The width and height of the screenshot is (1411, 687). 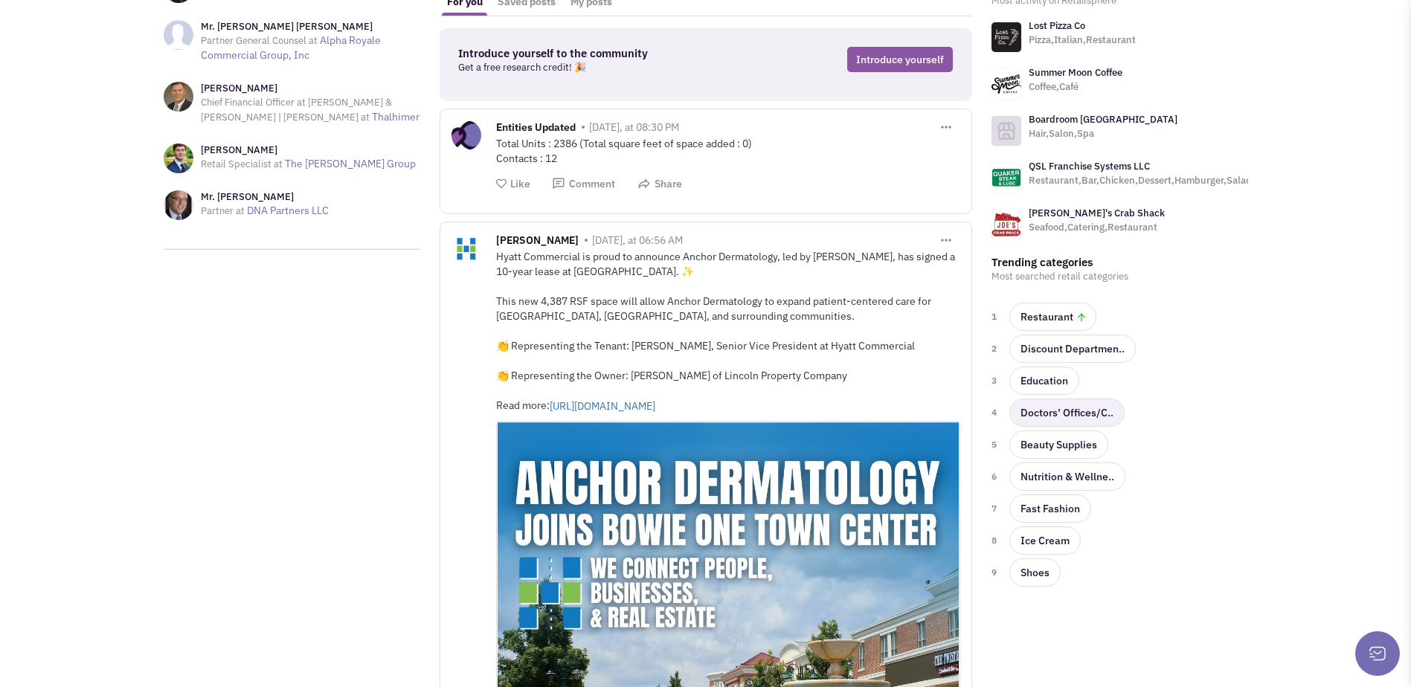 What do you see at coordinates (222, 211) in the screenshot?
I see `span: Partner at` at bounding box center [222, 211].